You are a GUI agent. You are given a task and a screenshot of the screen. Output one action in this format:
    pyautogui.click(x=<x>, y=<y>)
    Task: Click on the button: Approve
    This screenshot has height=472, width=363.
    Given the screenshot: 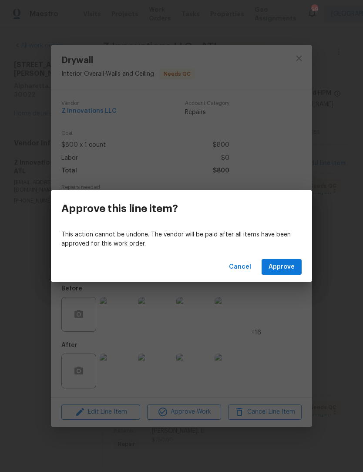 What is the action you would take?
    pyautogui.click(x=282, y=267)
    